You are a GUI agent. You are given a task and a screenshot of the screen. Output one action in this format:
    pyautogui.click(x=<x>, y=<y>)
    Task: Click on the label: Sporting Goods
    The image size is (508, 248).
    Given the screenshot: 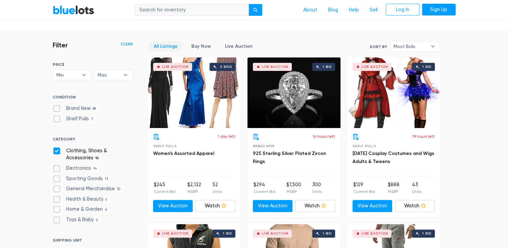 What is the action you would take?
    pyautogui.click(x=82, y=179)
    